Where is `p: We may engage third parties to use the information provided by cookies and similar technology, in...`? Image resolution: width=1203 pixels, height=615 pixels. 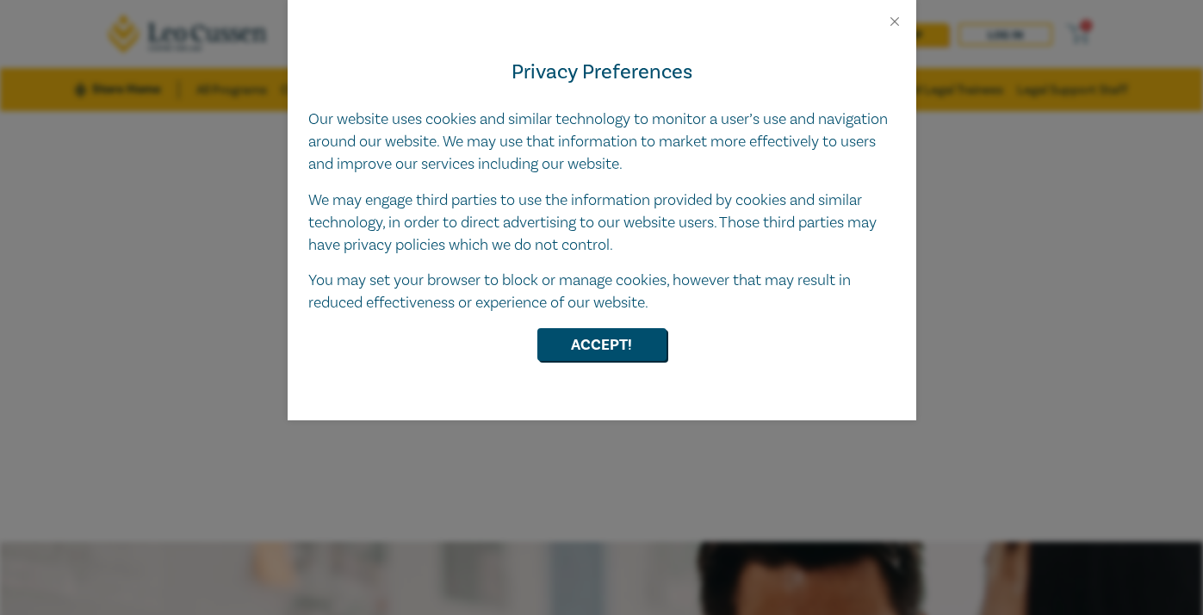
p: We may engage third parties to use the information provided by cookies and similar technology, in... is located at coordinates (602, 223).